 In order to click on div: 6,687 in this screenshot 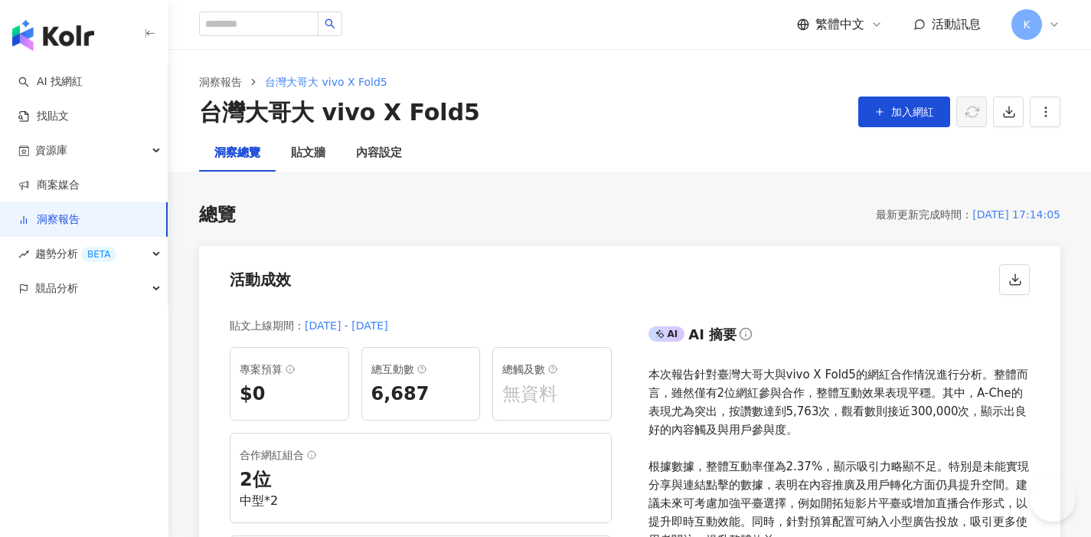, I will do `click(421, 394)`.